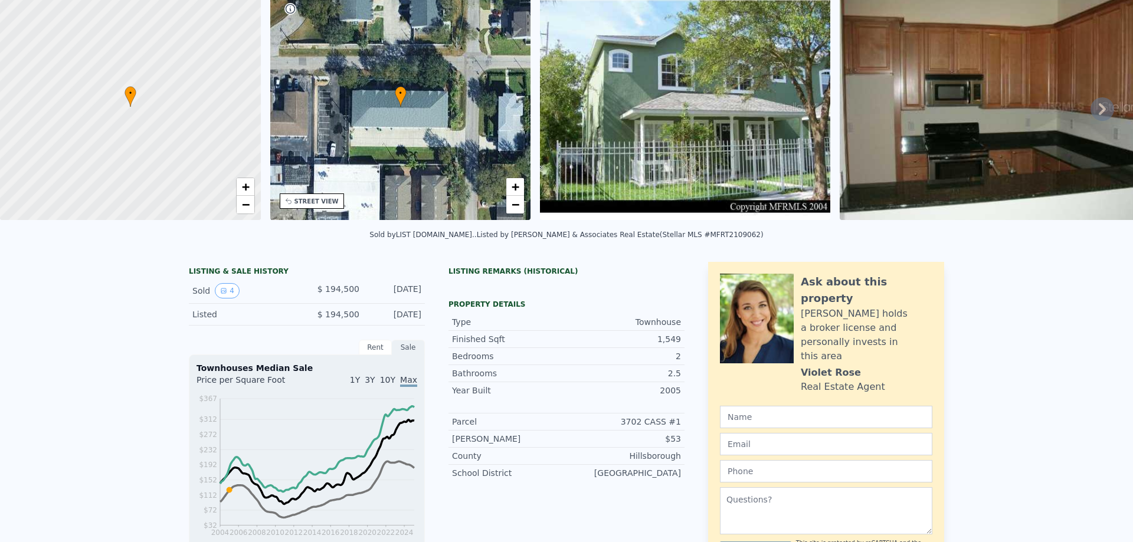  What do you see at coordinates (245, 315) in the screenshot?
I see `div: Listed` at bounding box center [245, 315].